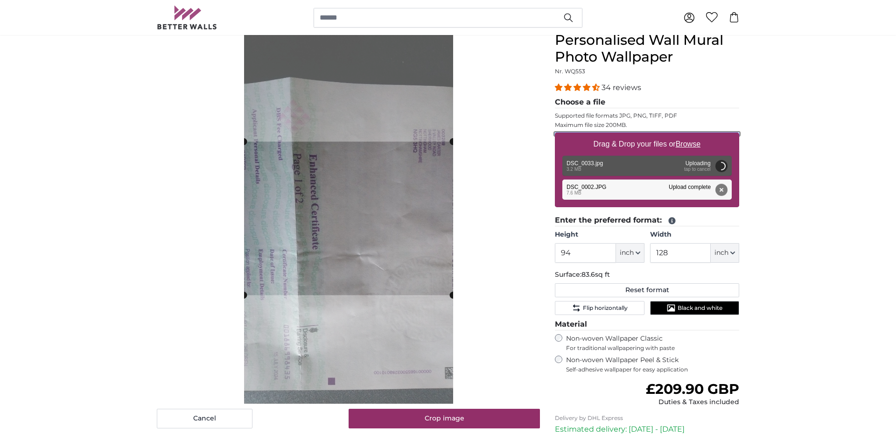 This screenshot has width=896, height=441. What do you see at coordinates (693, 402) in the screenshot?
I see `div: Duties & Taxes included` at bounding box center [693, 402].